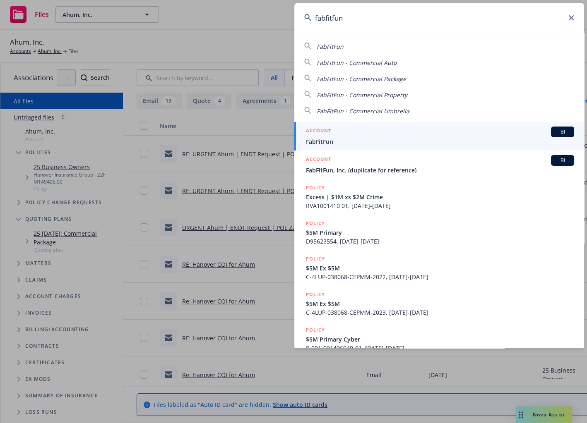  I want to click on span: $5M Primary Cyber, so click(440, 339).